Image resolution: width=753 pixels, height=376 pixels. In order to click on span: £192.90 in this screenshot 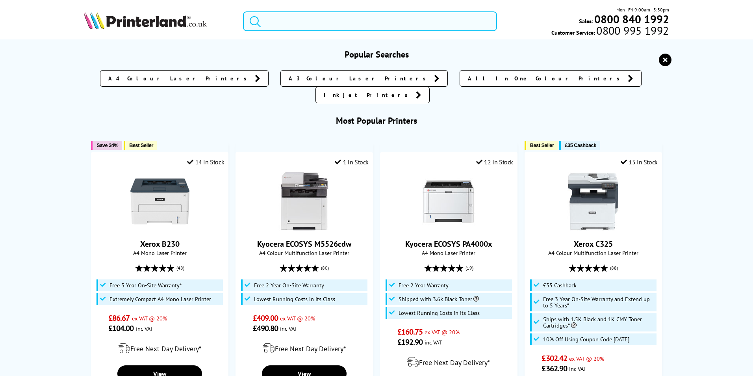, I will do `click(410, 342)`.